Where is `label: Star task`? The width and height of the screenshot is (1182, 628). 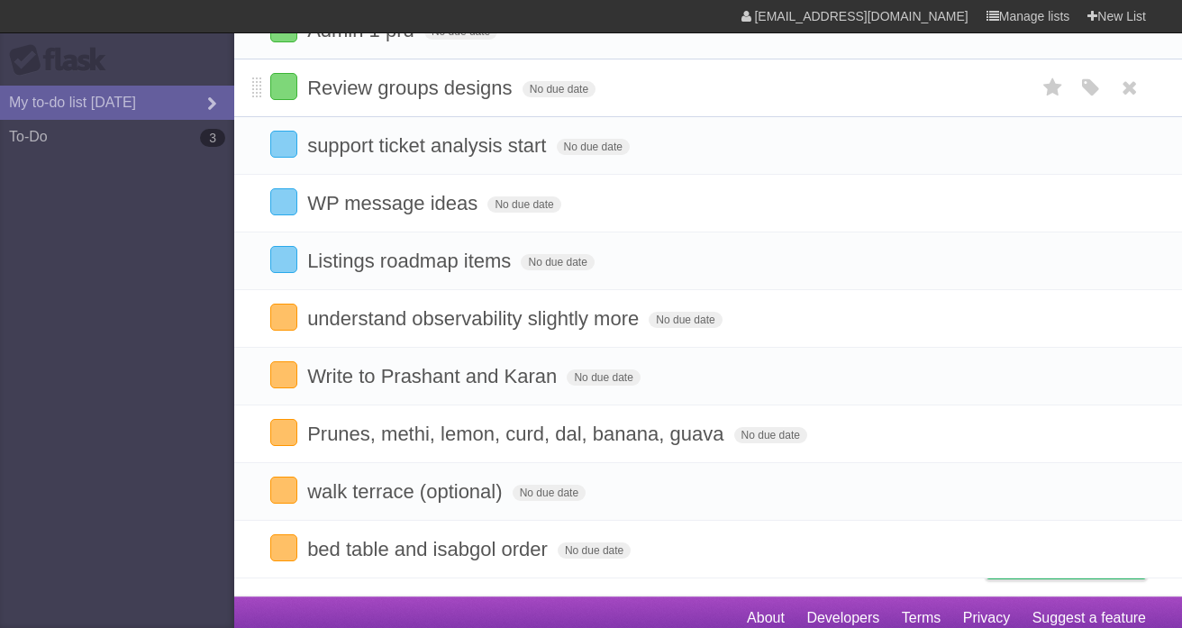
label: Star task is located at coordinates (1053, 87).